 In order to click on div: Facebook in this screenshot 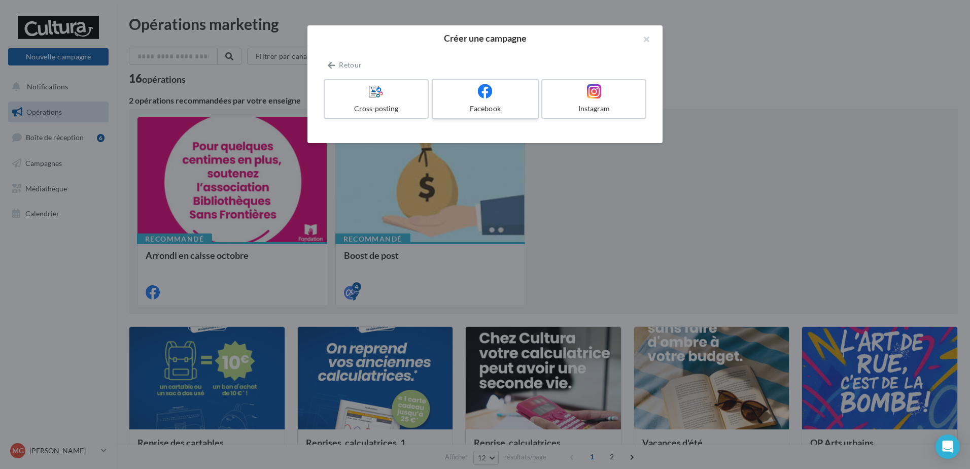, I will do `click(485, 109)`.